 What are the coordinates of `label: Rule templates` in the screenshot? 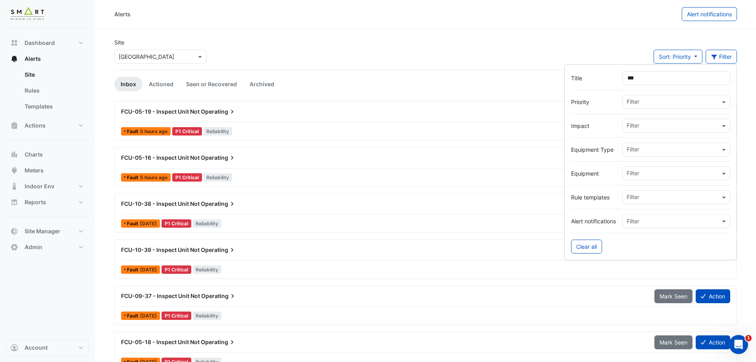 It's located at (594, 197).